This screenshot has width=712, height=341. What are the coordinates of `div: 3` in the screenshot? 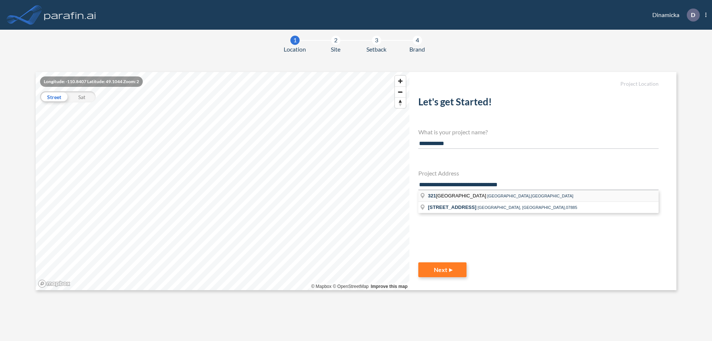 It's located at (376, 40).